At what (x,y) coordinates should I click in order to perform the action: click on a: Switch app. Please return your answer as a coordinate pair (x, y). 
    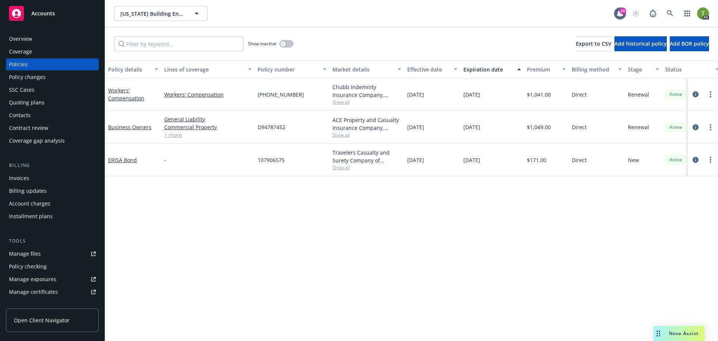
    Looking at the image, I should click on (687, 13).